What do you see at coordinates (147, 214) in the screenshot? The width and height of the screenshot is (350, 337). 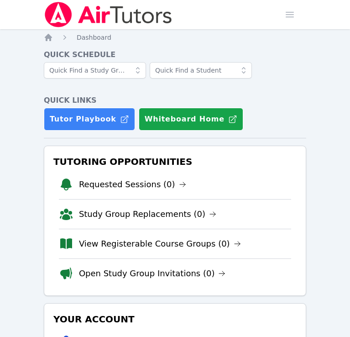 I see `a: Study Group Replacements (0)` at bounding box center [147, 214].